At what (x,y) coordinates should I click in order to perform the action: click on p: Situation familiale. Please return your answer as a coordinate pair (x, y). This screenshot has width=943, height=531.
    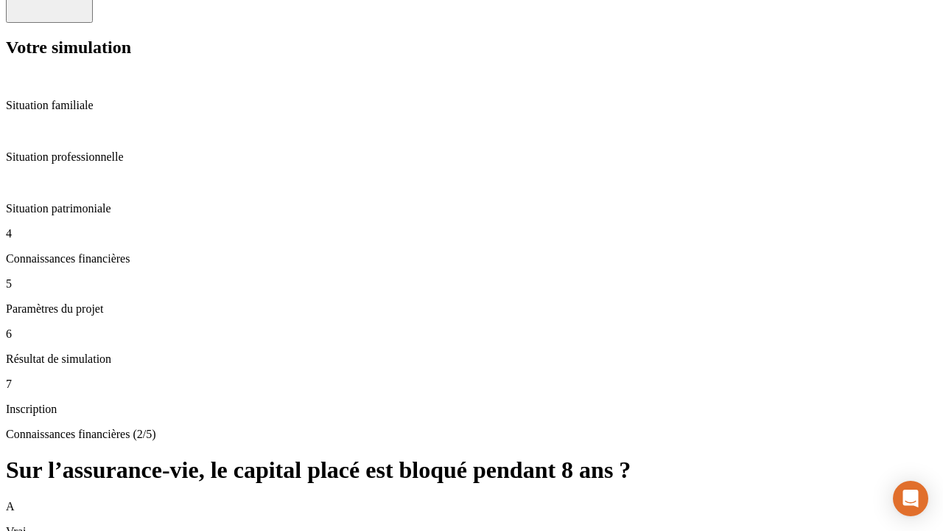
    Looking at the image, I should click on (472, 105).